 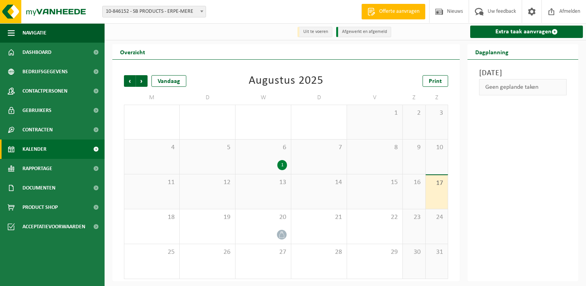 I want to click on span: 17, so click(x=437, y=183).